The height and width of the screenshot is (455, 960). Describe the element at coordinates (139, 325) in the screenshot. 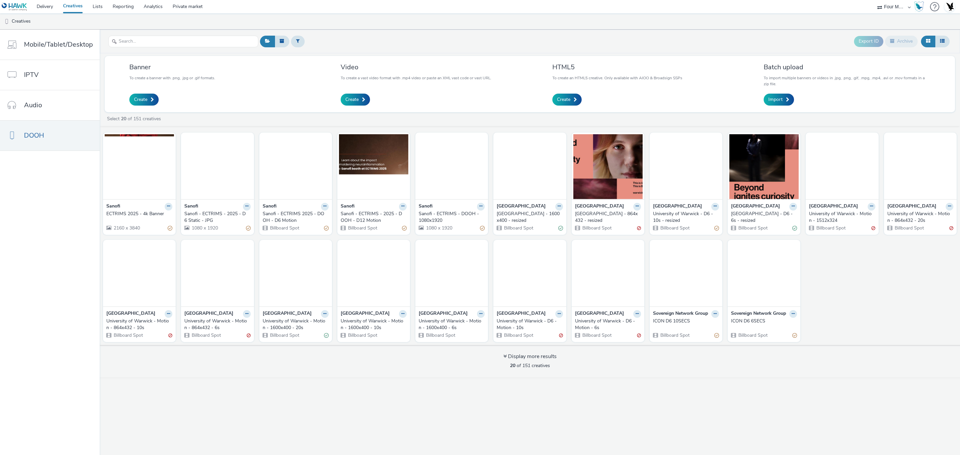

I see `a: University of Warwick - Motion - 864x432 - 10s` at that location.